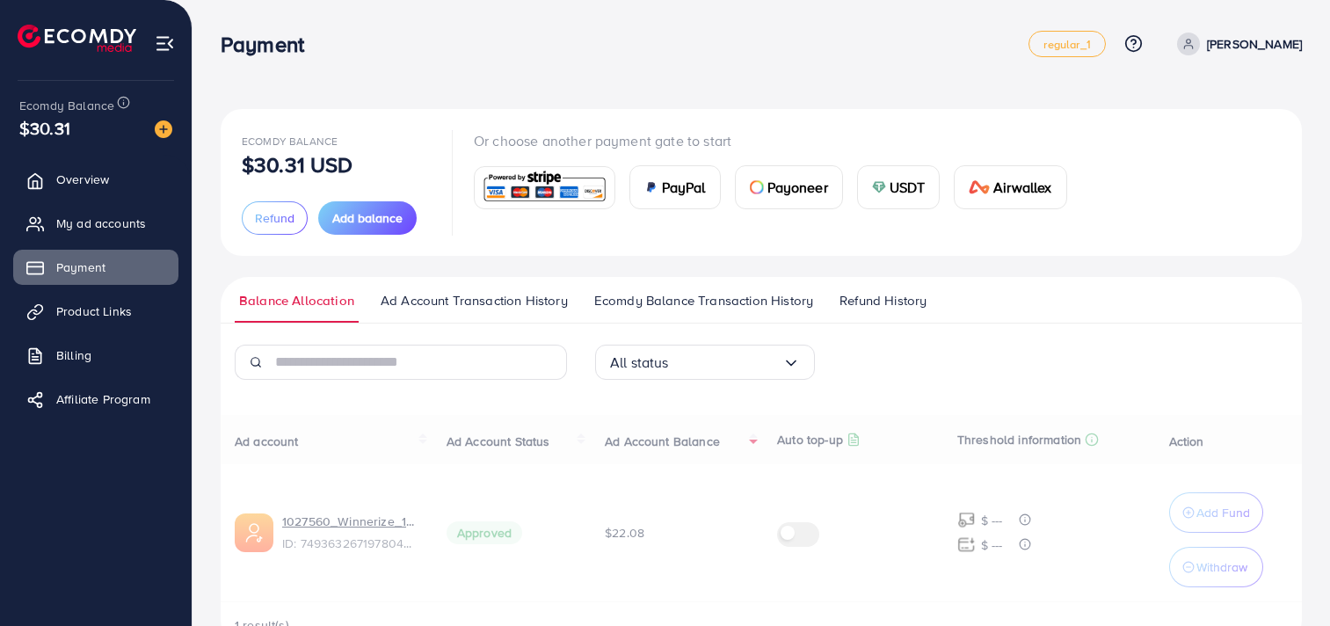 Image resolution: width=1330 pixels, height=626 pixels. Describe the element at coordinates (297, 164) in the screenshot. I see `p: $30.31 USD` at that location.